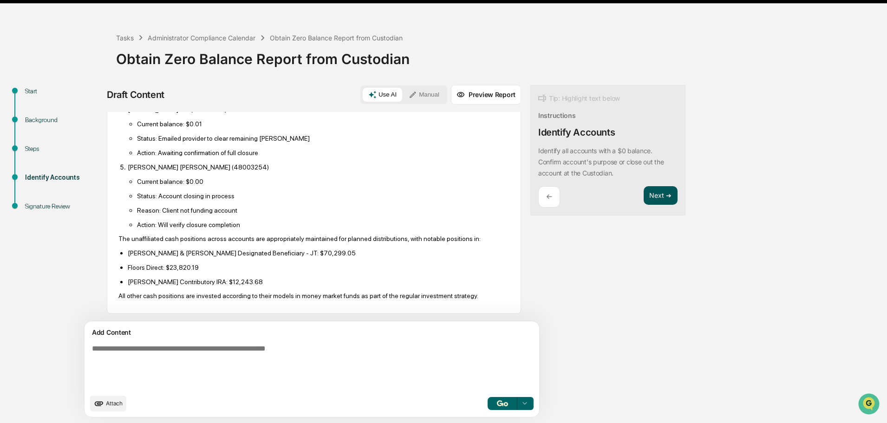 Image resolution: width=887 pixels, height=423 pixels. Describe the element at coordinates (486, 95) in the screenshot. I see `button: Preview Report` at that location.